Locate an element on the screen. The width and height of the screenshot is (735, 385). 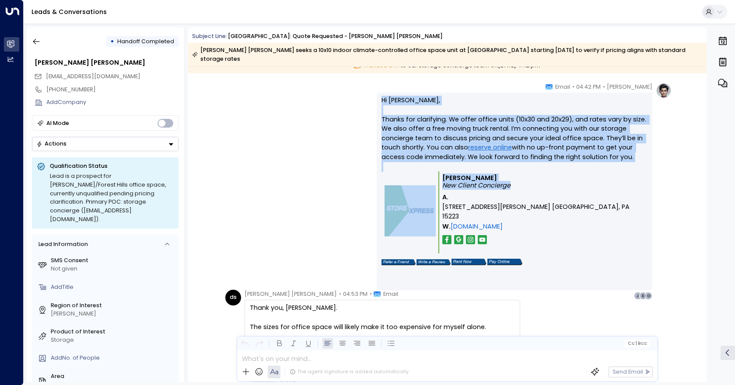
span: darylshawn@gmail.com is located at coordinates (93, 77).